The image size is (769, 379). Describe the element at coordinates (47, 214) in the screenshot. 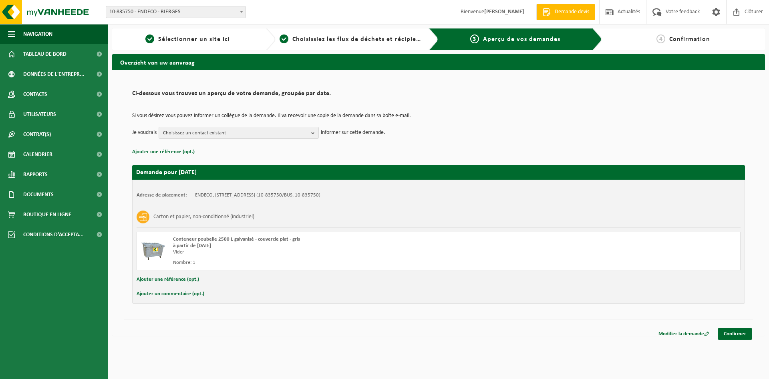

I see `span: Boutique en ligne` at that location.